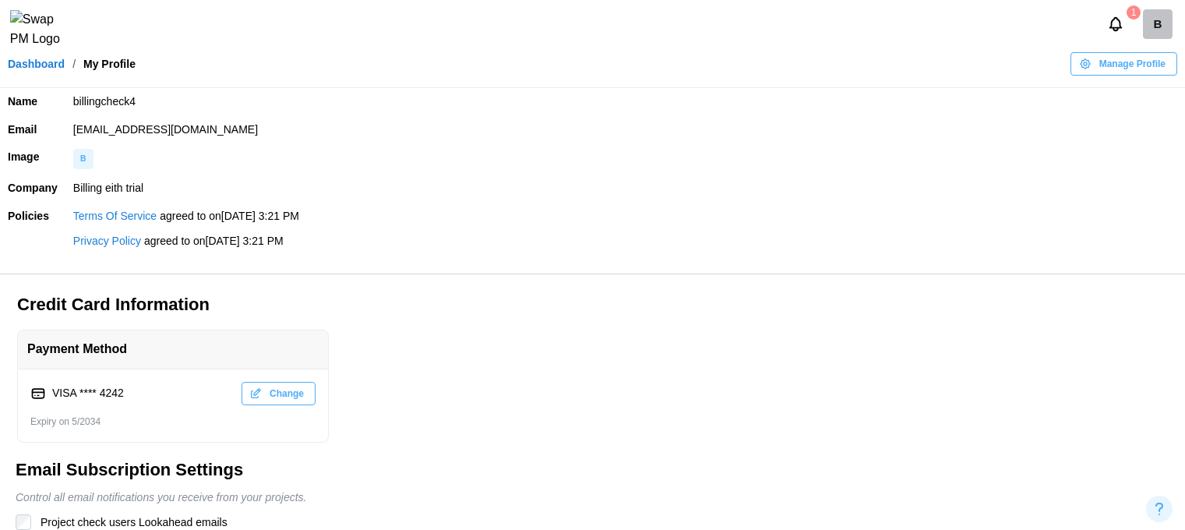 The width and height of the screenshot is (1185, 530). I want to click on div: 1, so click(1134, 12).